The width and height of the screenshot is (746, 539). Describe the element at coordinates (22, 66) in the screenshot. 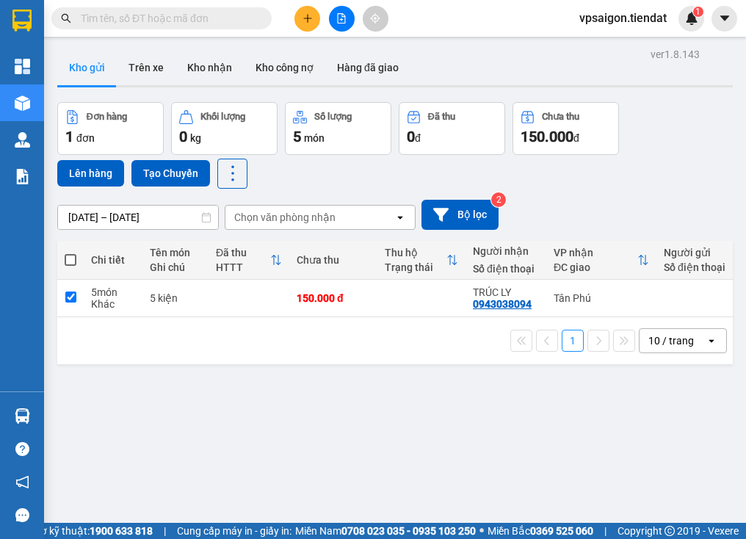

I see `img: dashboard-icon` at that location.